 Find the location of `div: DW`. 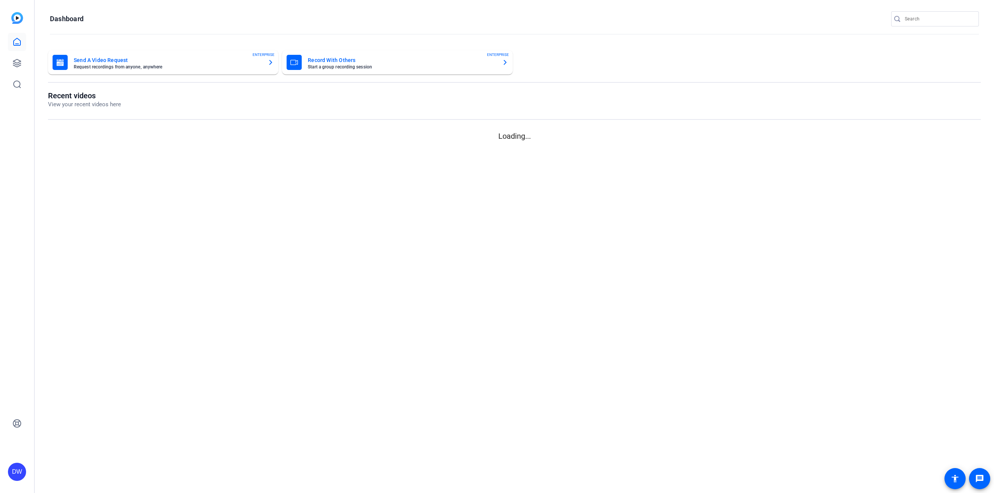

div: DW is located at coordinates (17, 472).